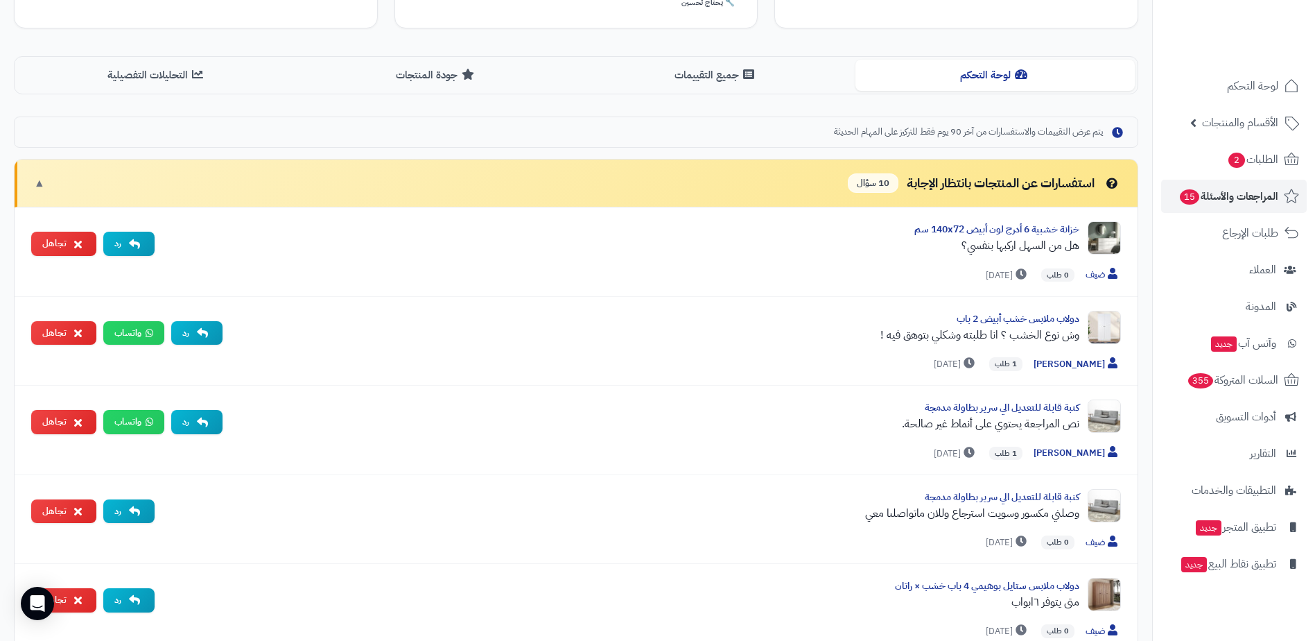 Image resolution: width=1315 pixels, height=641 pixels. What do you see at coordinates (622, 245) in the screenshot?
I see `div: هل من السهل اركبها بنفسي؟` at bounding box center [622, 245].